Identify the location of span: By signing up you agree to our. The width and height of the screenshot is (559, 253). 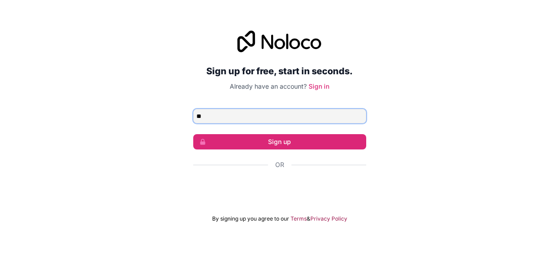
(251, 219).